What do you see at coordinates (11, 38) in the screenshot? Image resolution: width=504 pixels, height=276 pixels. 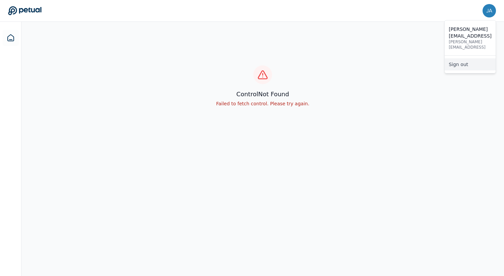 I see `a: Dashboard` at bounding box center [11, 38].